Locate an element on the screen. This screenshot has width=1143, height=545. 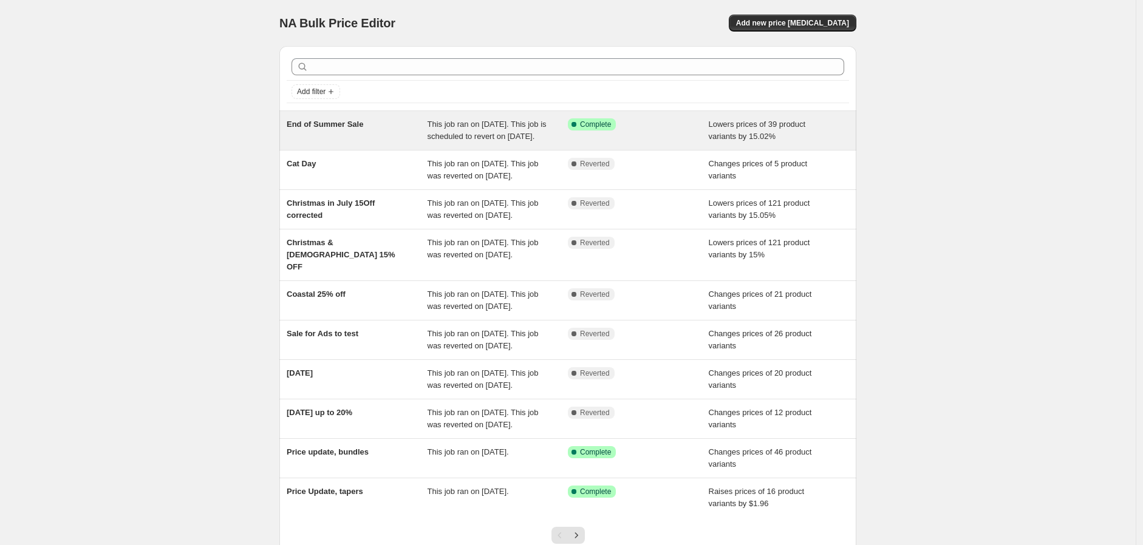
span: Lowers prices of 39 product variants by 15.02% is located at coordinates (757, 130).